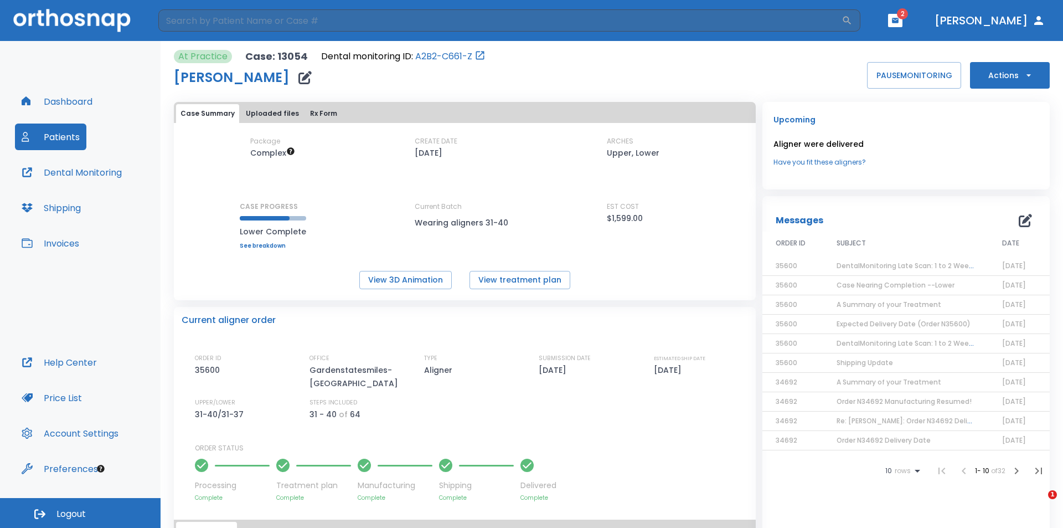 The height and width of the screenshot is (528, 1063). What do you see at coordinates (1053, 494) in the screenshot?
I see `span: 1` at bounding box center [1053, 494].